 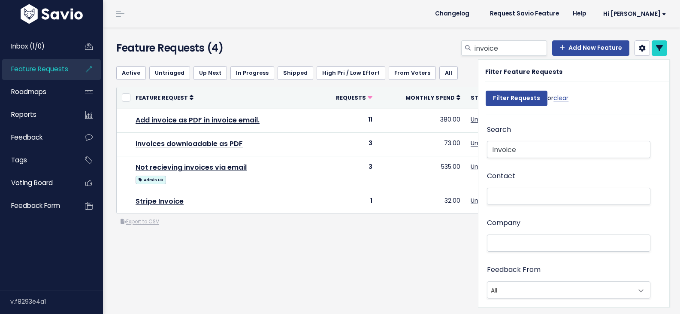 I want to click on a: Roadmaps, so click(x=36, y=92).